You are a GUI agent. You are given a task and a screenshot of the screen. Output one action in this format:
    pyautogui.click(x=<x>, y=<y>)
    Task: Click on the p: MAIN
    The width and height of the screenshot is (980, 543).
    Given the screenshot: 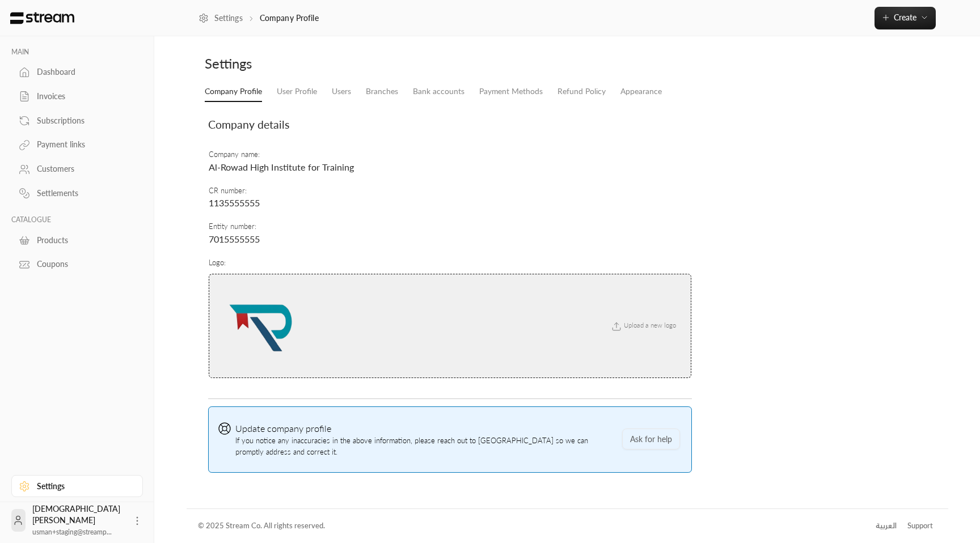 What is the action you would take?
    pyautogui.click(x=77, y=52)
    